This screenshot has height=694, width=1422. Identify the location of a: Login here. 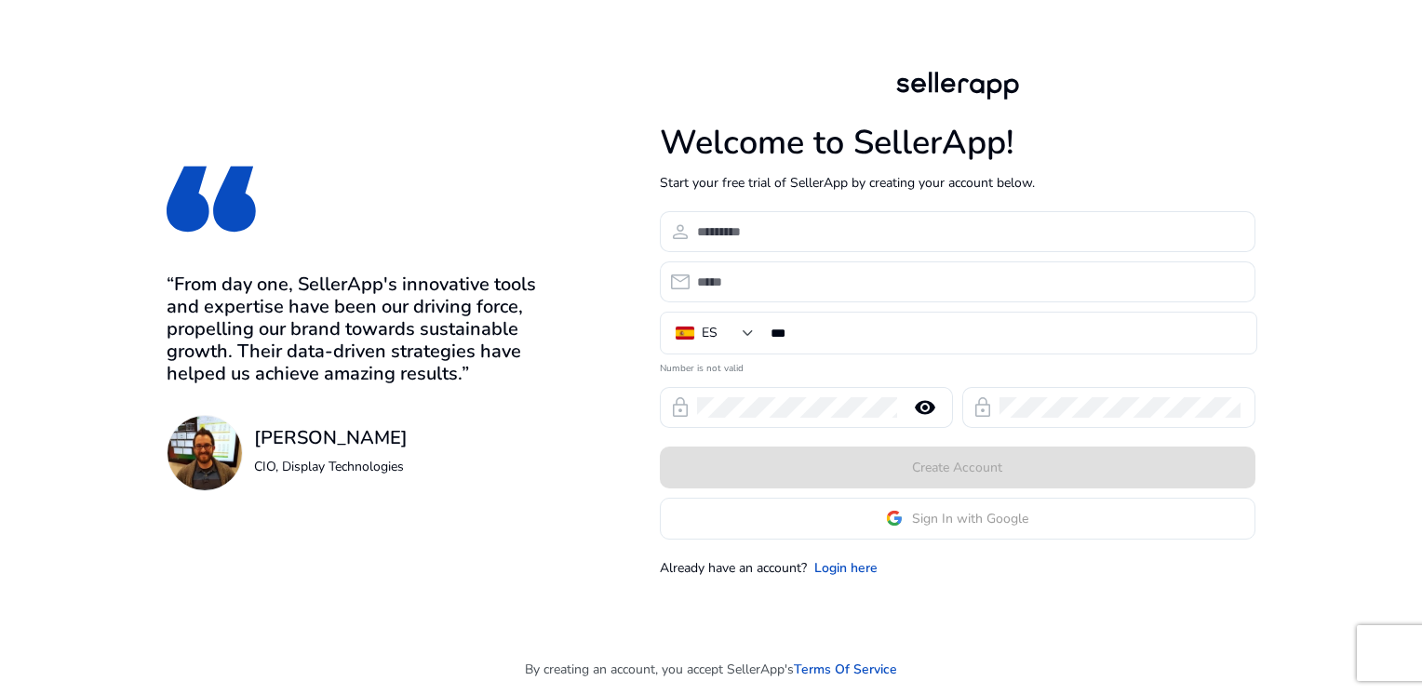
(846, 568).